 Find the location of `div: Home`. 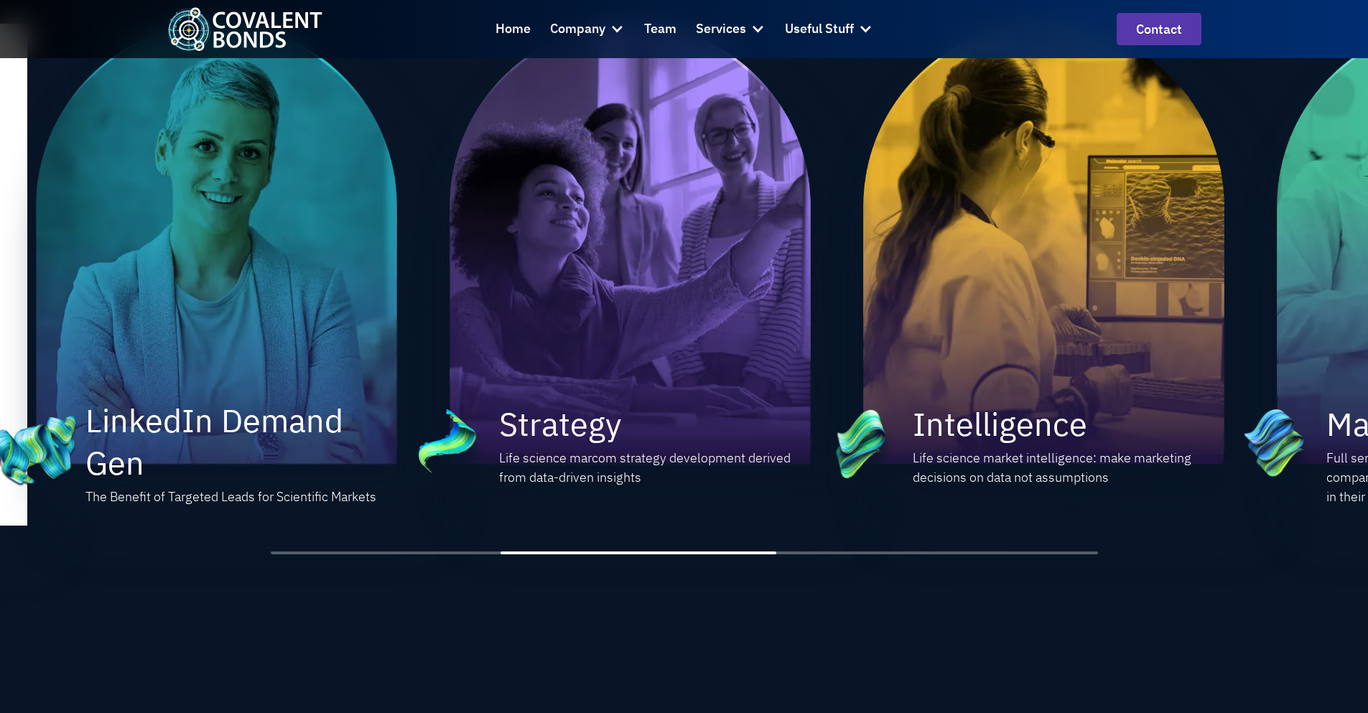

div: Home is located at coordinates (513, 29).